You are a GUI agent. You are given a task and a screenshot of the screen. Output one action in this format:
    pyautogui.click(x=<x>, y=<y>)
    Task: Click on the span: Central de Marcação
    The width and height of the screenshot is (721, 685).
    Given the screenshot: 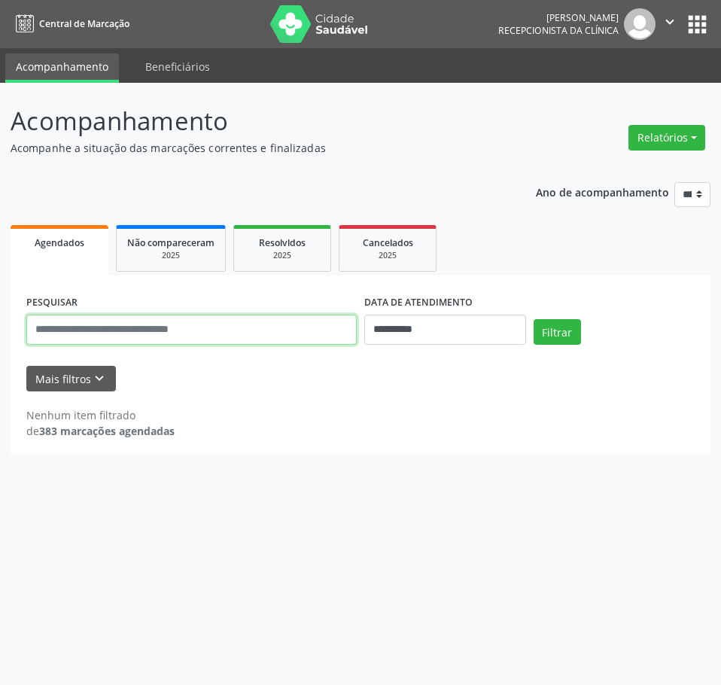 What is the action you would take?
    pyautogui.click(x=84, y=23)
    